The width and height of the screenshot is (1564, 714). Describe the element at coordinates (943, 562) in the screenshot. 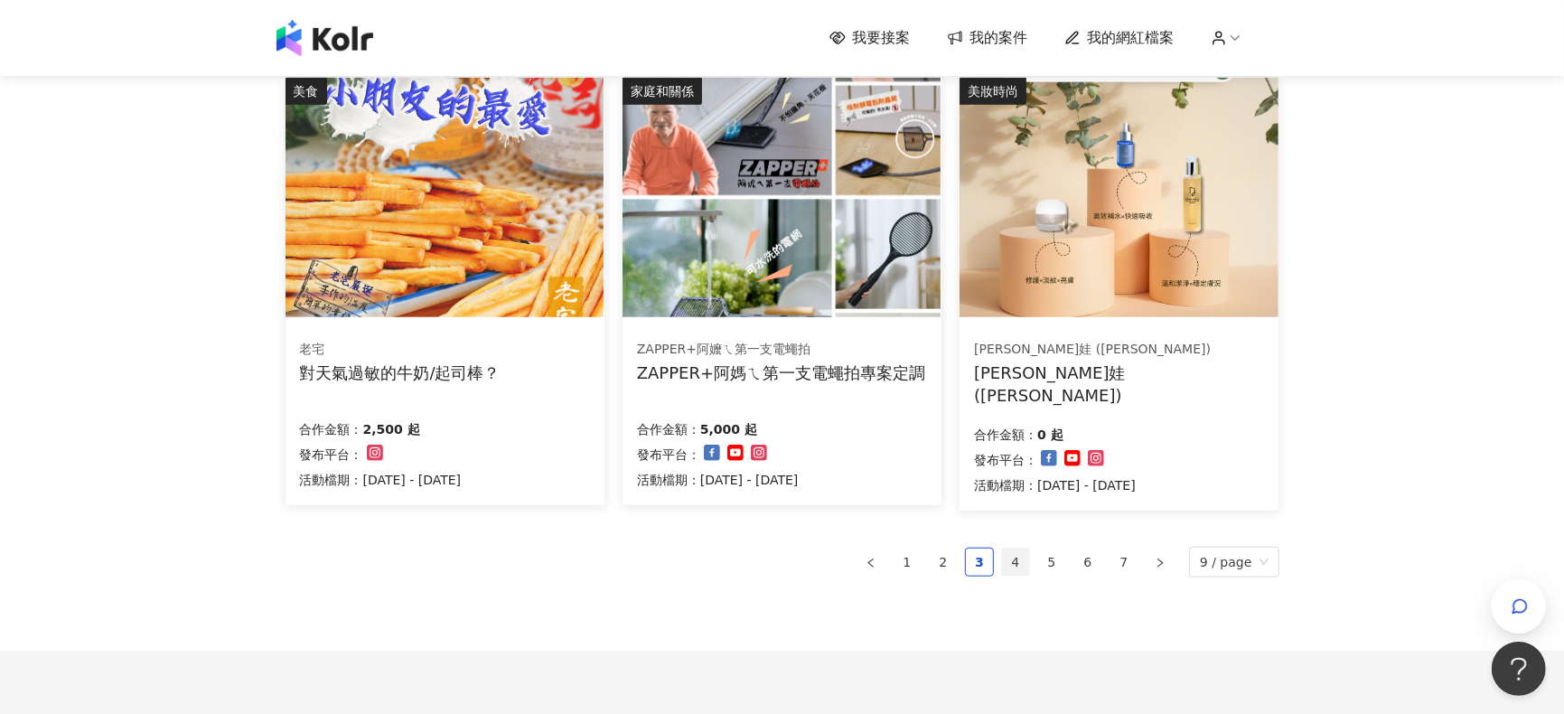

I see `a: 2` at that location.